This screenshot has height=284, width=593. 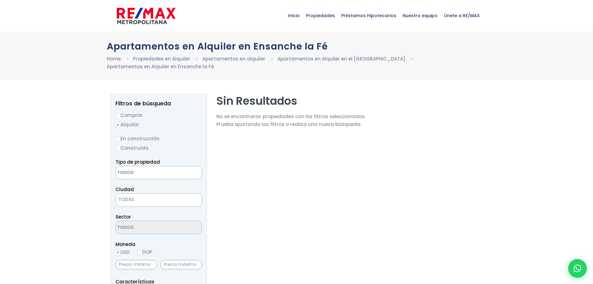 What do you see at coordinates (123, 216) in the screenshot?
I see `span: Sector` at bounding box center [123, 216].